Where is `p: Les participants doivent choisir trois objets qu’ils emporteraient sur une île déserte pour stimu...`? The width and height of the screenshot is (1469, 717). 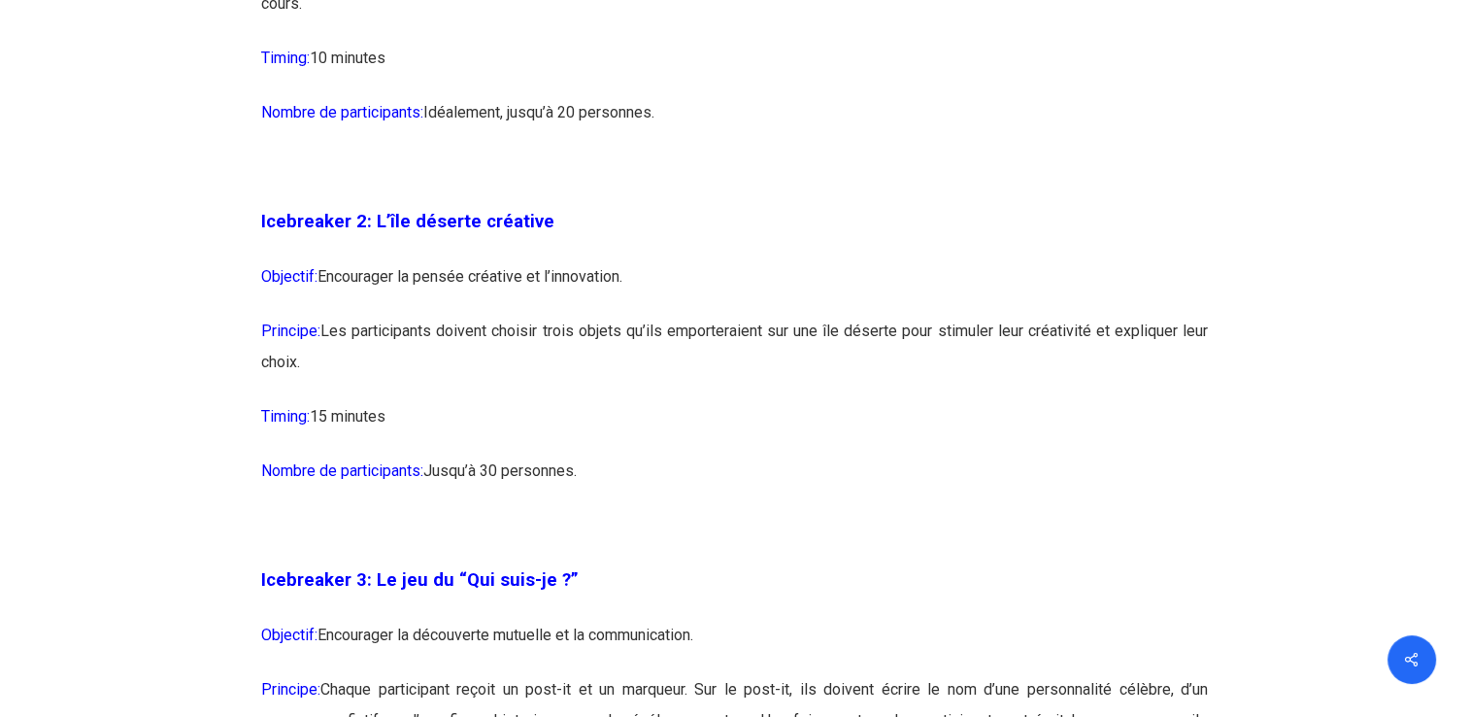 p: Les participants doivent choisir trois objets qu’ils emporteraient sur une île déserte pour stimu... is located at coordinates (734, 358).